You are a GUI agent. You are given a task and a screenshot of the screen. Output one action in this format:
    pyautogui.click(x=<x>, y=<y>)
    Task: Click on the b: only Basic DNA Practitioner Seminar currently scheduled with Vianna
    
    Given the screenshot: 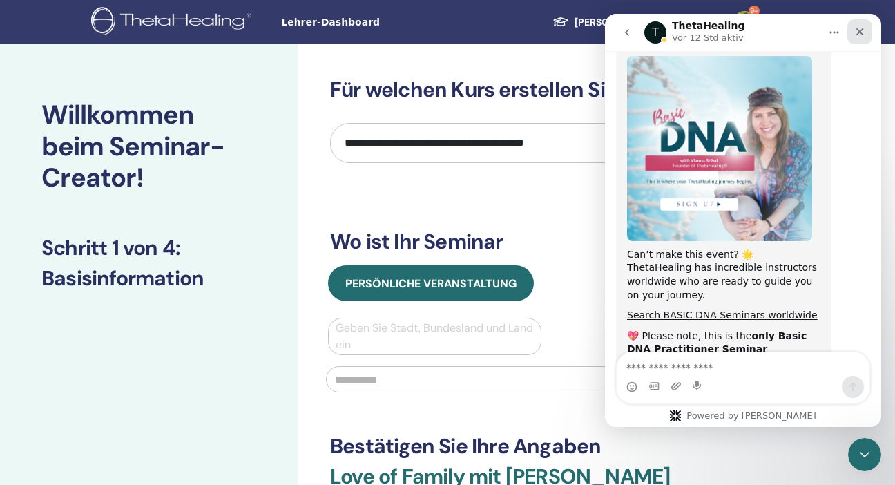 What is the action you would take?
    pyautogui.click(x=112, y=335)
    